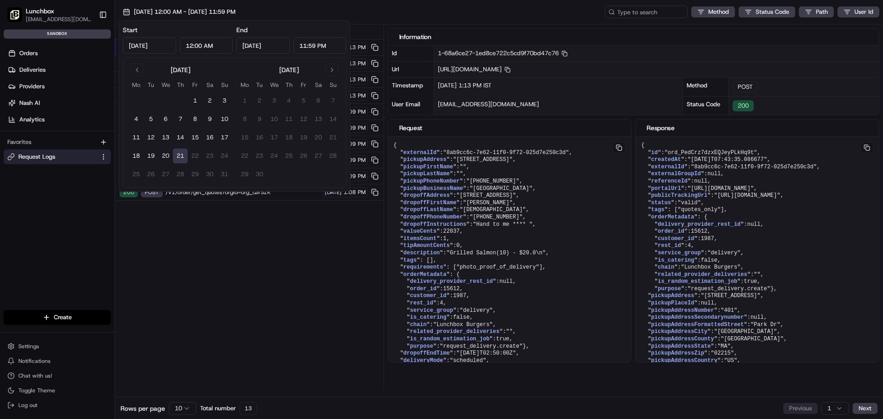 The height and width of the screenshot is (419, 883). What do you see at coordinates (468, 361) in the screenshot?
I see `span: "scheduled"` at bounding box center [468, 361].